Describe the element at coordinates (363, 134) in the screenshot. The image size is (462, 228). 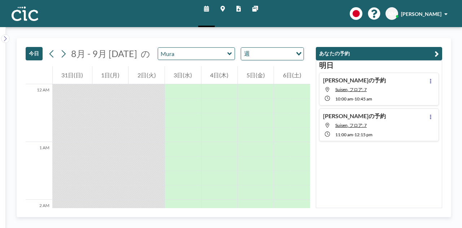
I see `span: 12:15 PM` at that location.